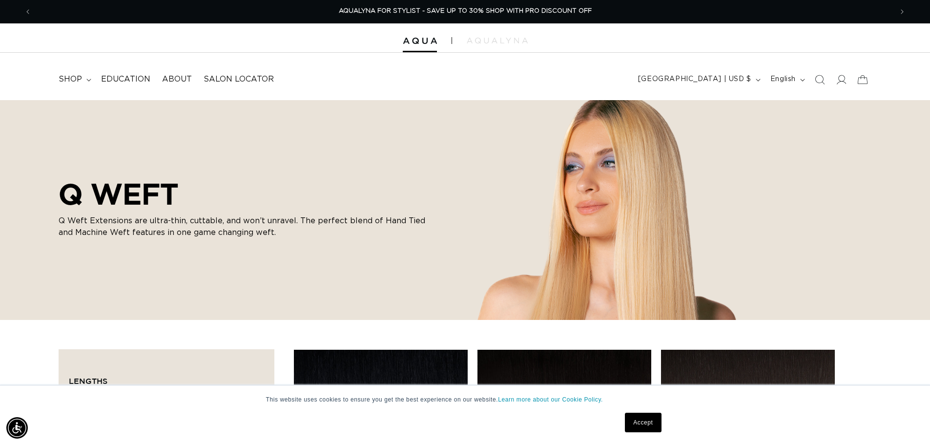 Image resolution: width=930 pixels, height=445 pixels. What do you see at coordinates (783, 79) in the screenshot?
I see `span: English` at bounding box center [783, 79].